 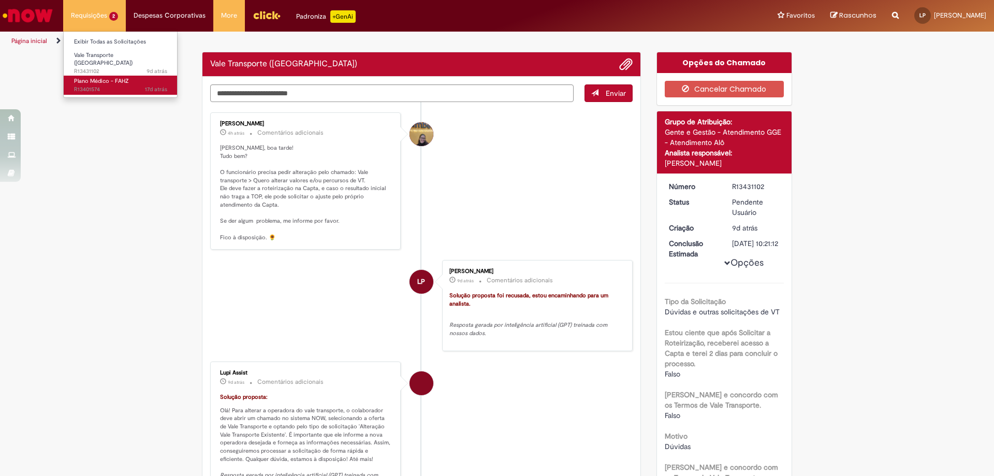 I want to click on time: 20/08/2025 09:19:34, so click(x=157, y=71).